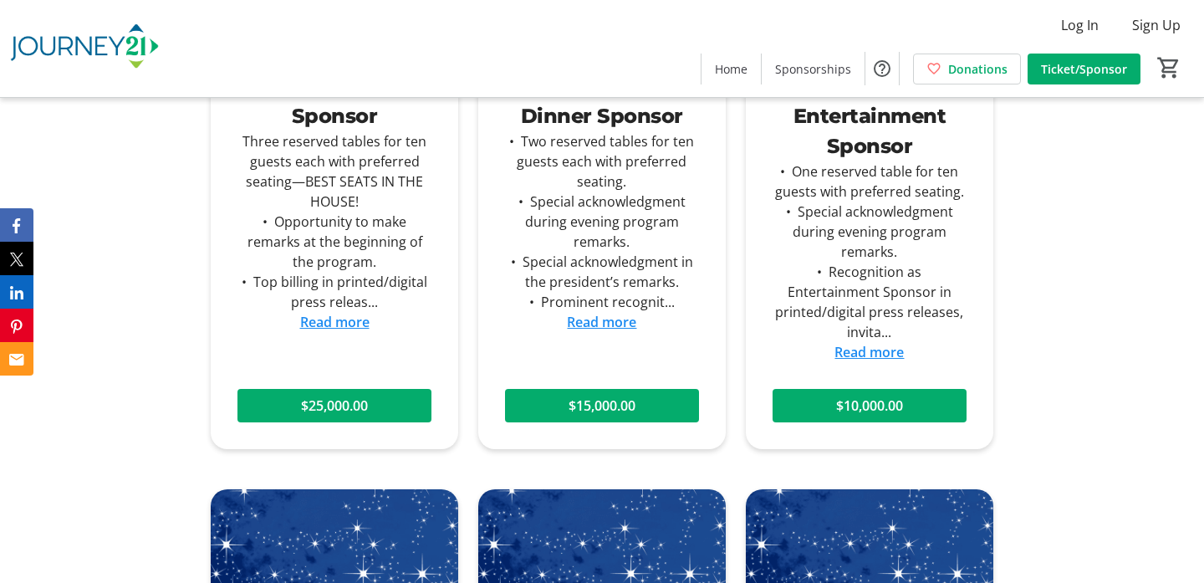 The width and height of the screenshot is (1204, 583). What do you see at coordinates (731, 69) in the screenshot?
I see `a: Home` at bounding box center [731, 69].